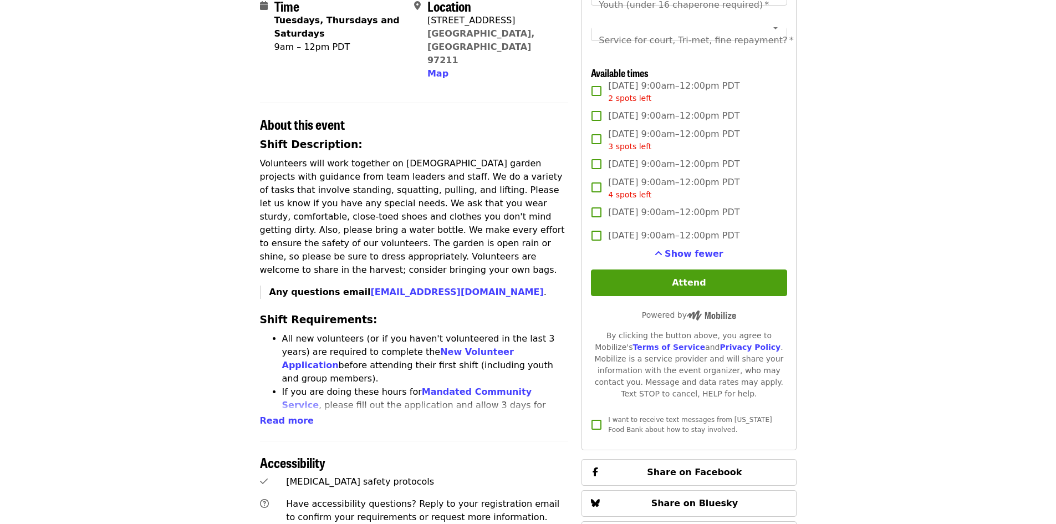 The image size is (1056, 524). I want to click on span: Share on Facebook, so click(694, 472).